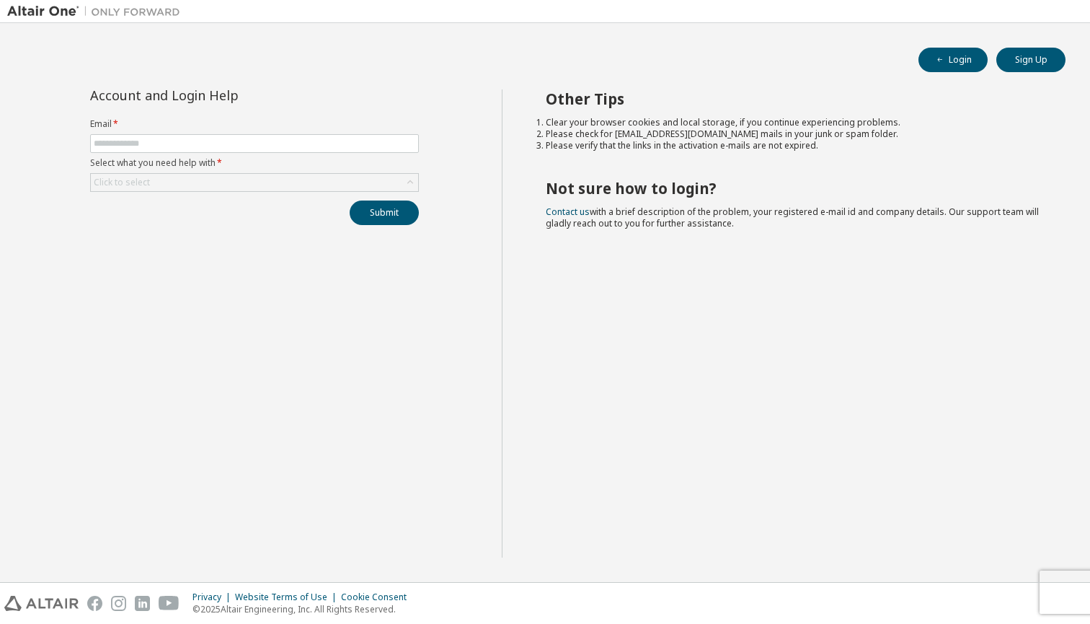 The height and width of the screenshot is (624, 1090). Describe the element at coordinates (953, 60) in the screenshot. I see `button: Login` at that location.